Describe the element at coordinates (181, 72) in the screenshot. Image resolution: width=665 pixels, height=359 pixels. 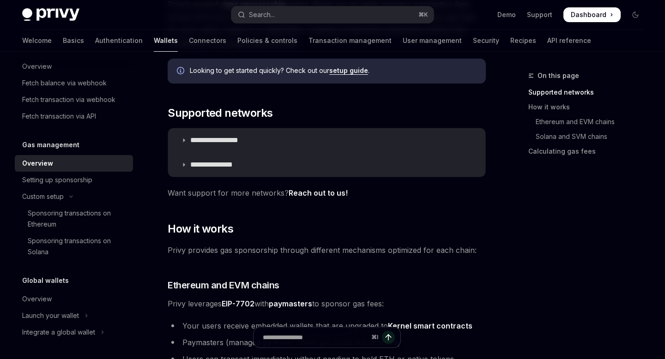
I see `svg: Info` at that location.